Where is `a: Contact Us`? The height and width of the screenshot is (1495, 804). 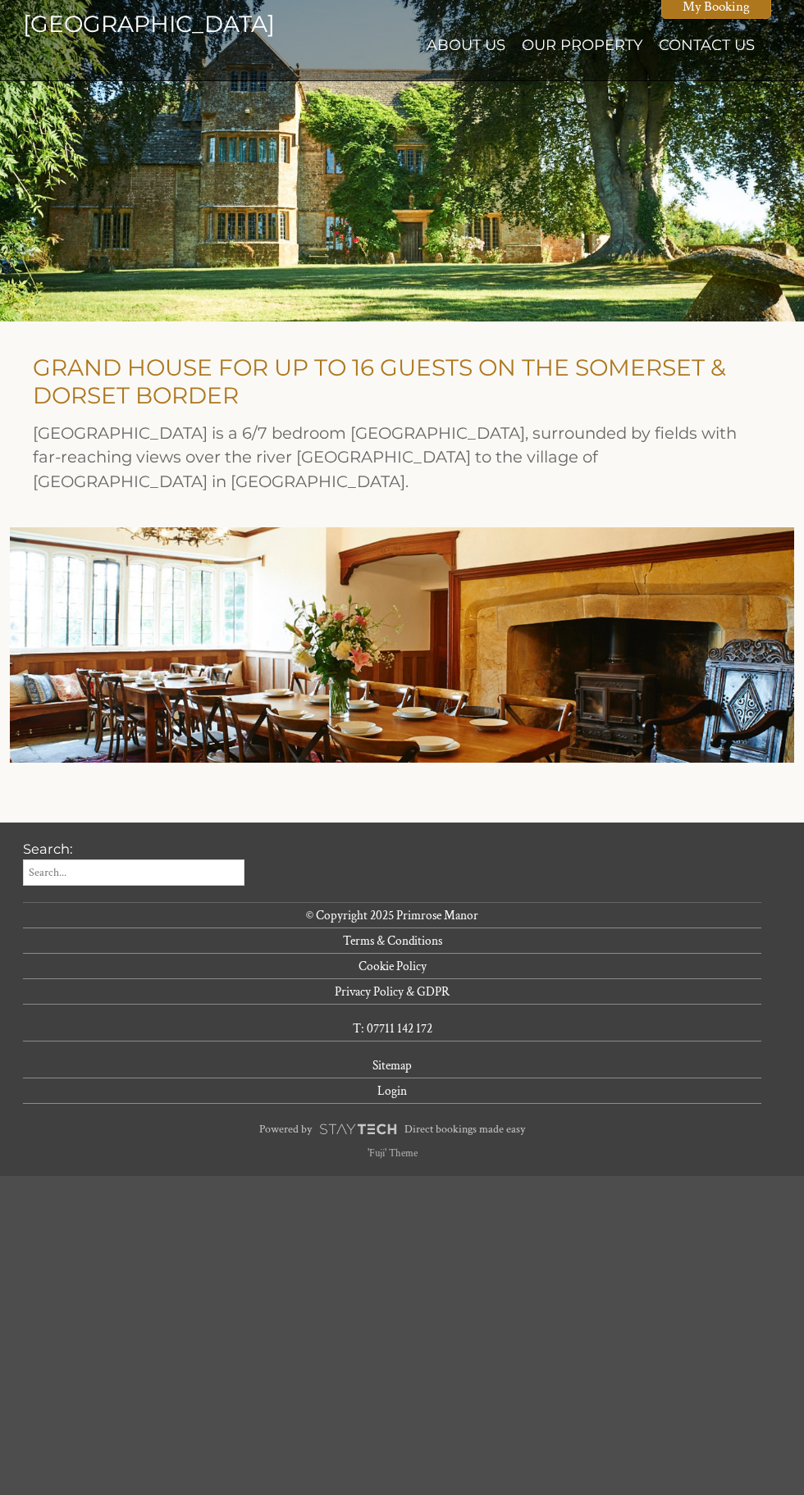
a: Contact Us is located at coordinates (706, 45).